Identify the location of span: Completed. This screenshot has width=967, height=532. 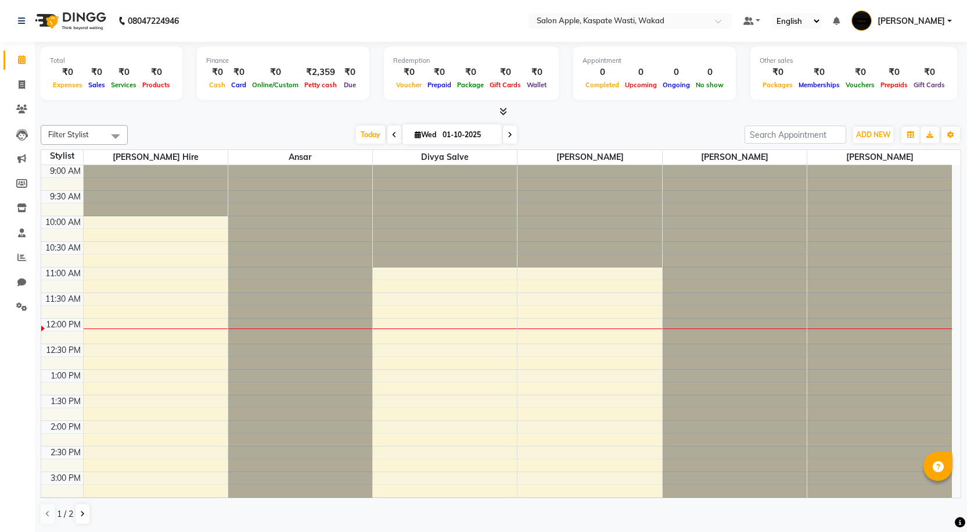
(602, 85).